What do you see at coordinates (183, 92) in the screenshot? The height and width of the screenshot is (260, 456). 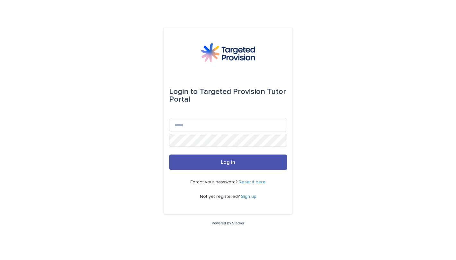 I see `span: Login to` at bounding box center [183, 92].